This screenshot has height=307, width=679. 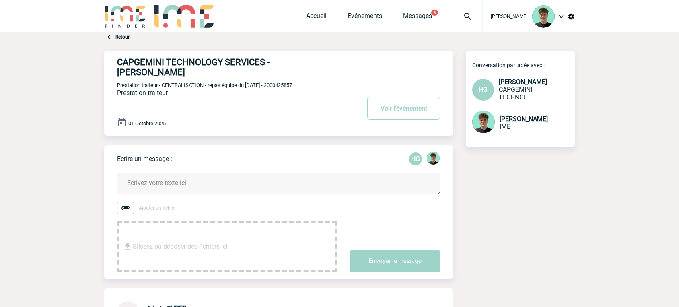 What do you see at coordinates (128, 247) in the screenshot?
I see `img: file_download.svg` at bounding box center [128, 247].